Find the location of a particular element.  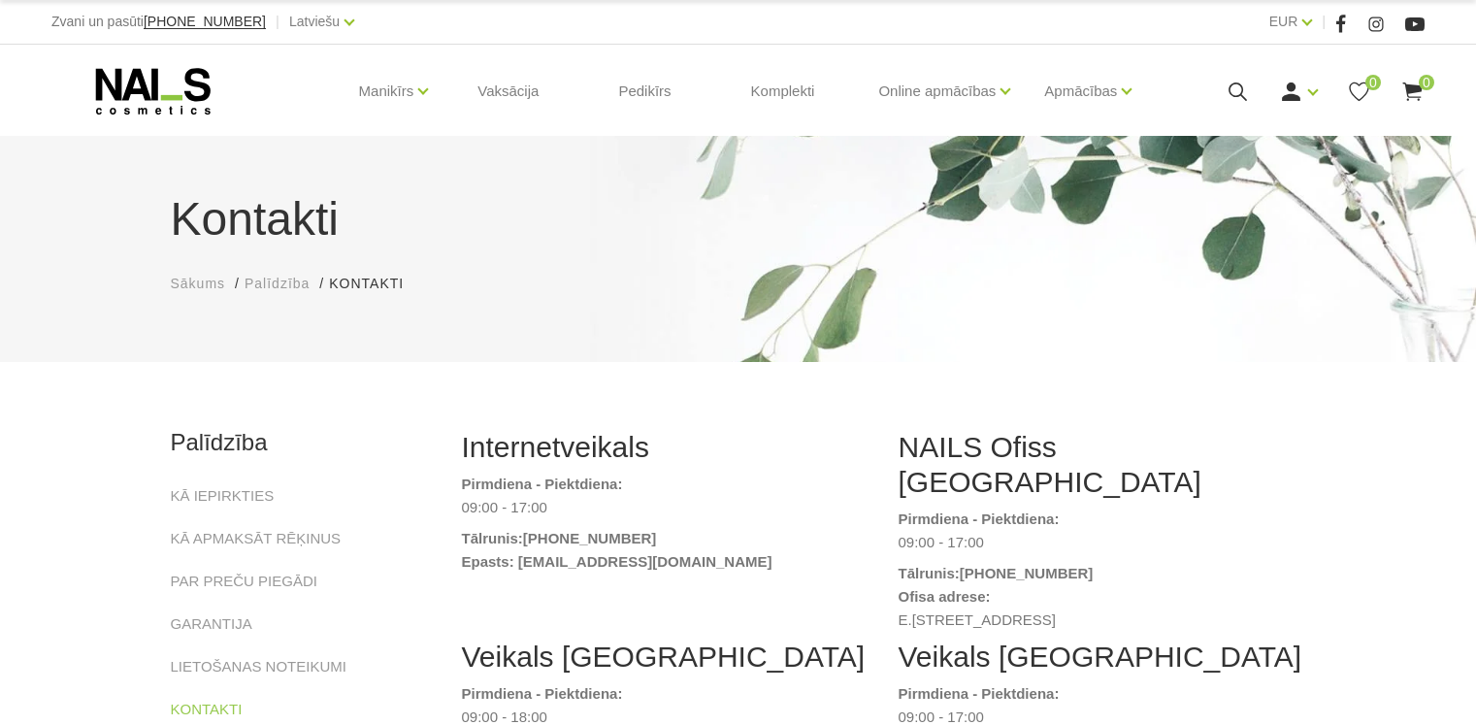

span: Sākums is located at coordinates (198, 283).